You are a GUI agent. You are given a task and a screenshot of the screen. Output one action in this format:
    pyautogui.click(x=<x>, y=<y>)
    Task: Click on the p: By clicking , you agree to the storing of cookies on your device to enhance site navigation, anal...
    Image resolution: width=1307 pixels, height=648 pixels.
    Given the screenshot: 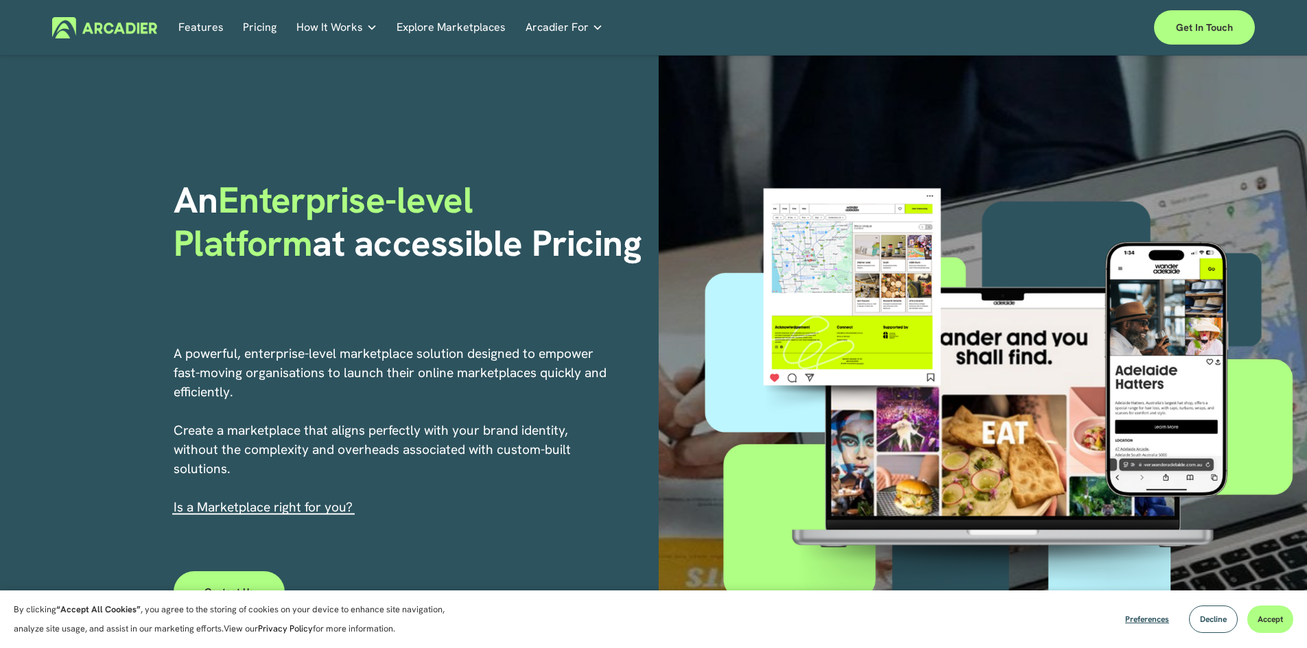 What is the action you would take?
    pyautogui.click(x=237, y=619)
    